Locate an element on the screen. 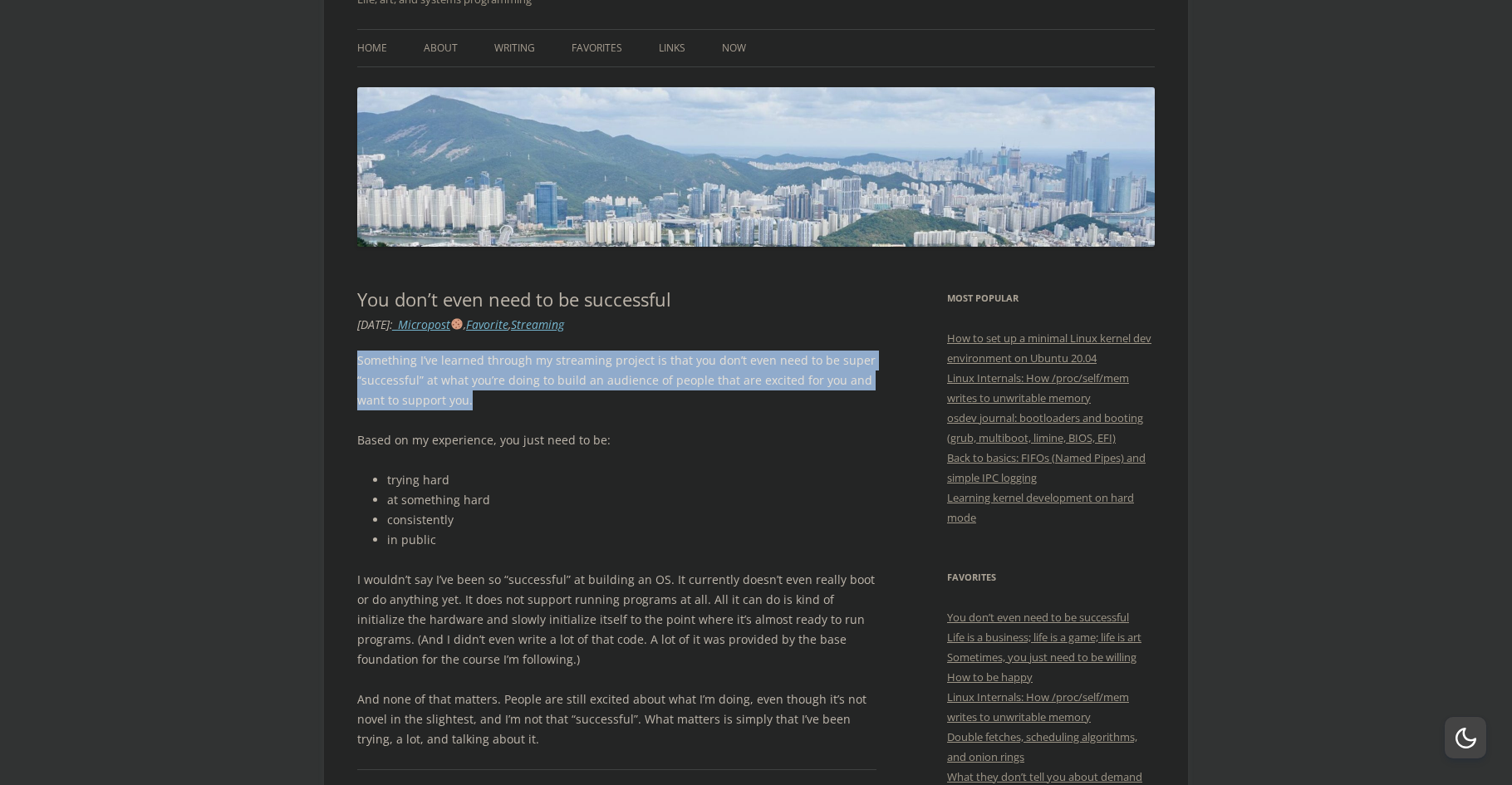 The image size is (1512, 785). p: Something I’ve learned through my streaming project is that you don’t even need to be super “succ... is located at coordinates (616, 381).